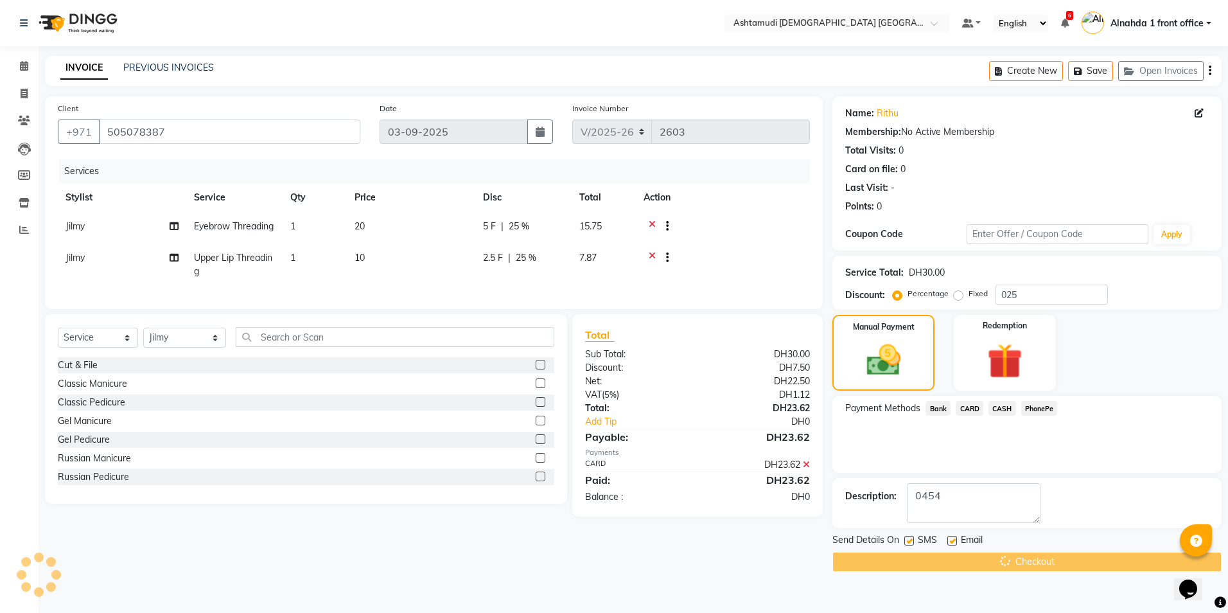 The height and width of the screenshot is (613, 1228). What do you see at coordinates (636, 464) in the screenshot?
I see `div: CARD` at bounding box center [636, 464].